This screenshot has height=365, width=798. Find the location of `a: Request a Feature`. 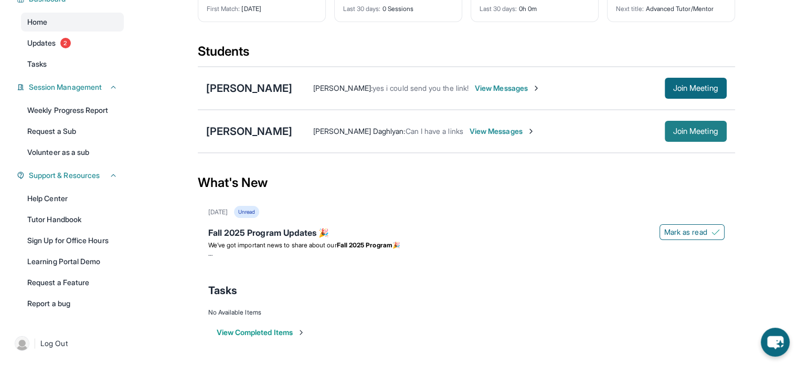

a: Request a Feature is located at coordinates (72, 282).